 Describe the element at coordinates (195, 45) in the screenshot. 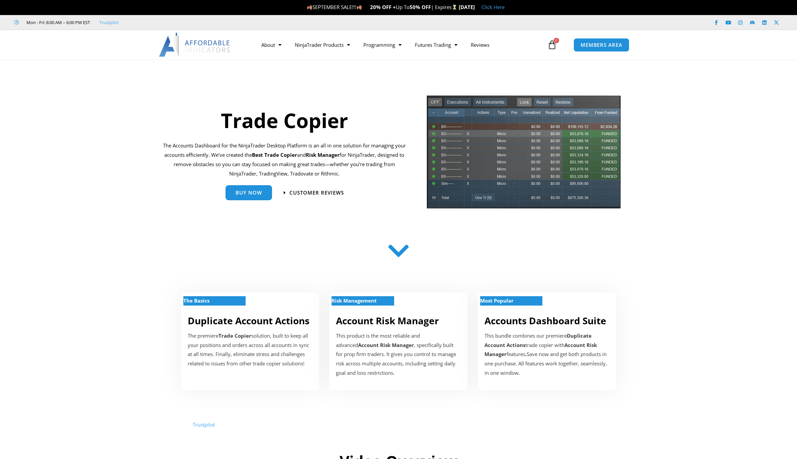

I see `img: LogoAI | Affordable Indicators – NinjaTrader` at that location.